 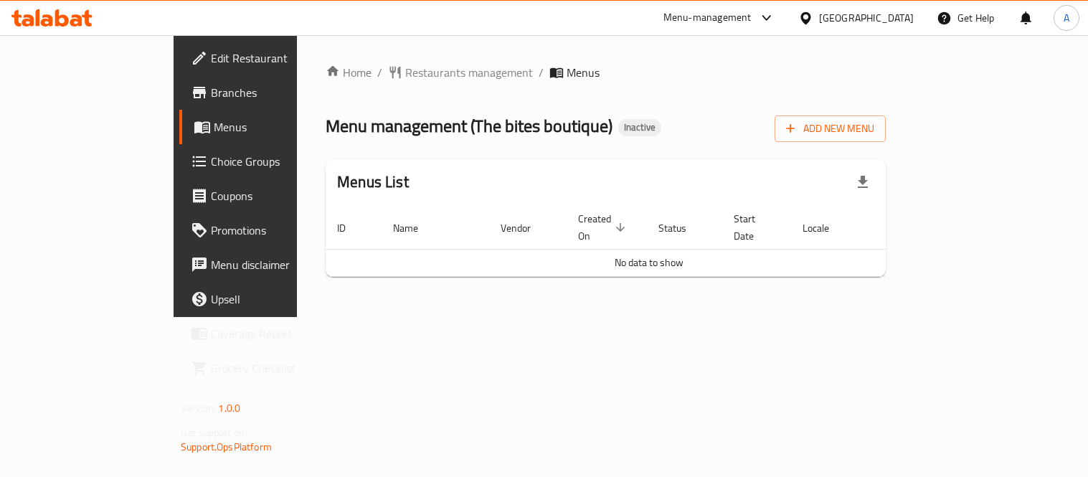 What do you see at coordinates (277, 299) in the screenshot?
I see `span: Upsell` at bounding box center [277, 299].